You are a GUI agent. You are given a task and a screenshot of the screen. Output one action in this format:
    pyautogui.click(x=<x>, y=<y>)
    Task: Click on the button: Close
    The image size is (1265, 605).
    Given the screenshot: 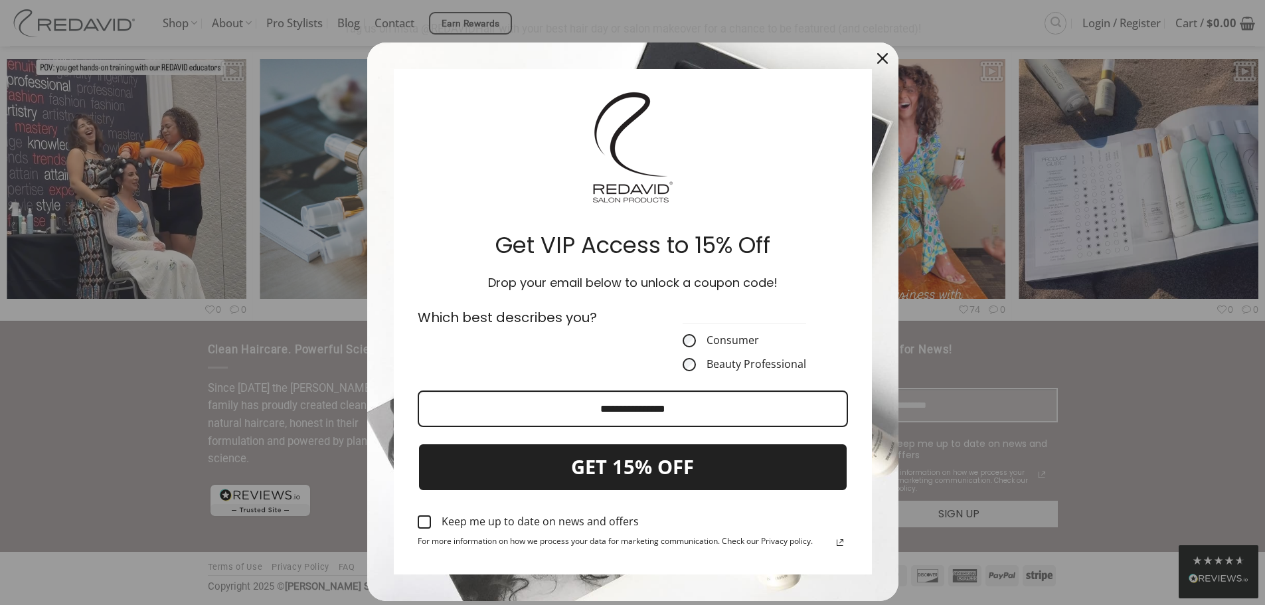 What is the action you would take?
    pyautogui.click(x=882, y=58)
    